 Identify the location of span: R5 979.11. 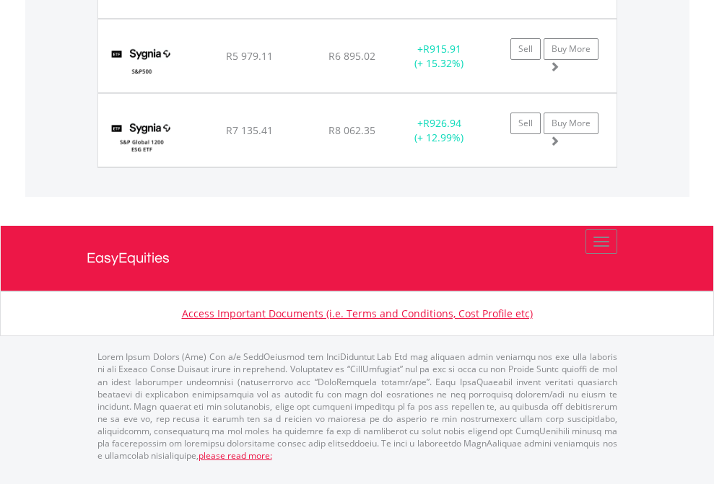
(249, 56).